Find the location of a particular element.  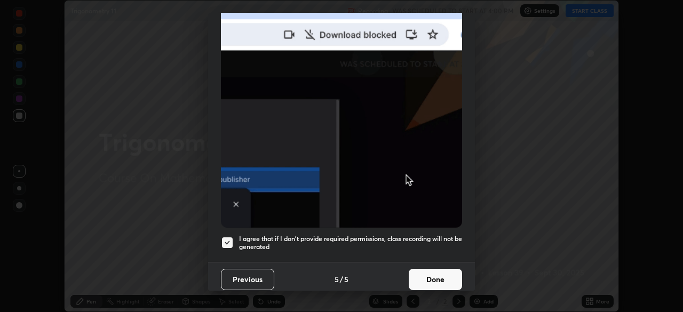

button: Previous is located at coordinates (248, 280).